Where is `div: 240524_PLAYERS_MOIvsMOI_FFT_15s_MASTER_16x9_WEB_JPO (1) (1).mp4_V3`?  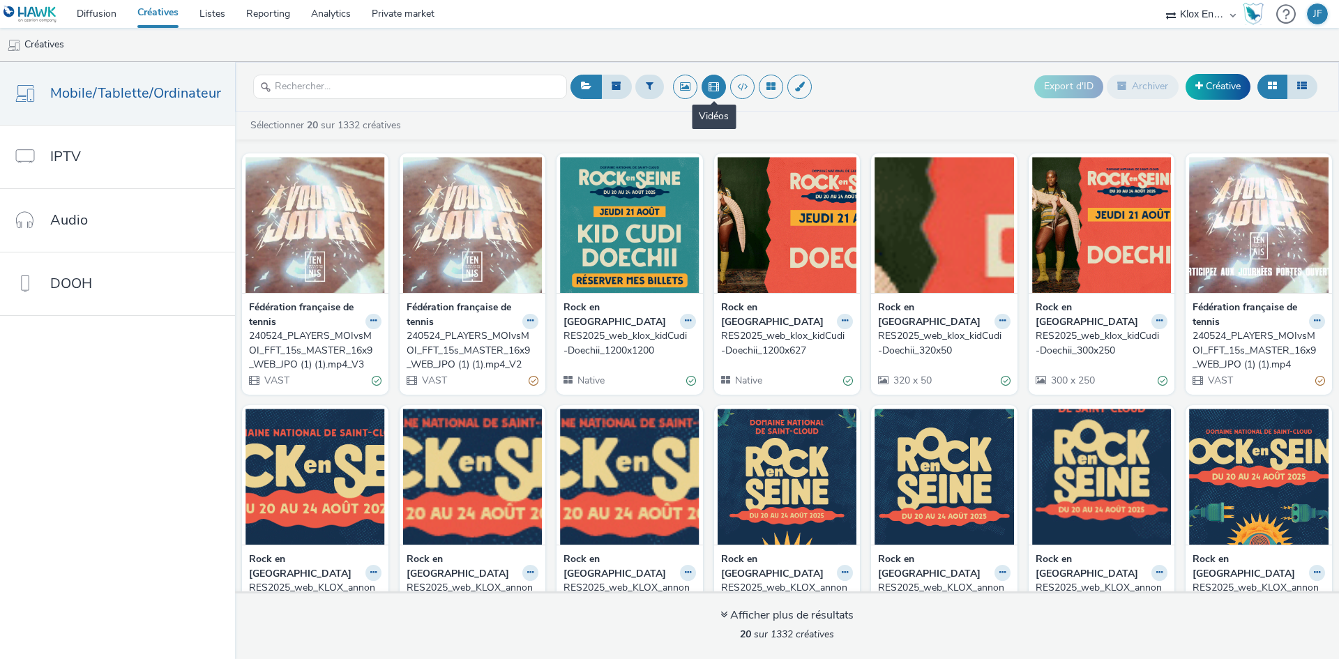 div: 240524_PLAYERS_MOIvsMOI_FFT_15s_MASTER_16x9_WEB_JPO (1) (1).mp4_V3 is located at coordinates (312, 350).